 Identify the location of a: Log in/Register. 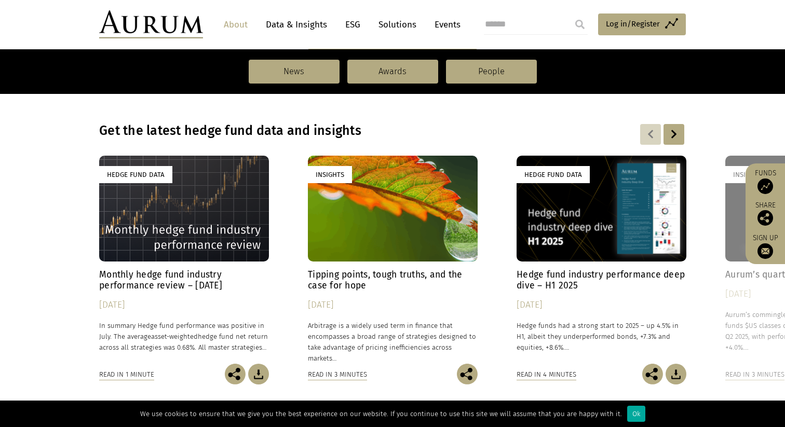
(642, 24).